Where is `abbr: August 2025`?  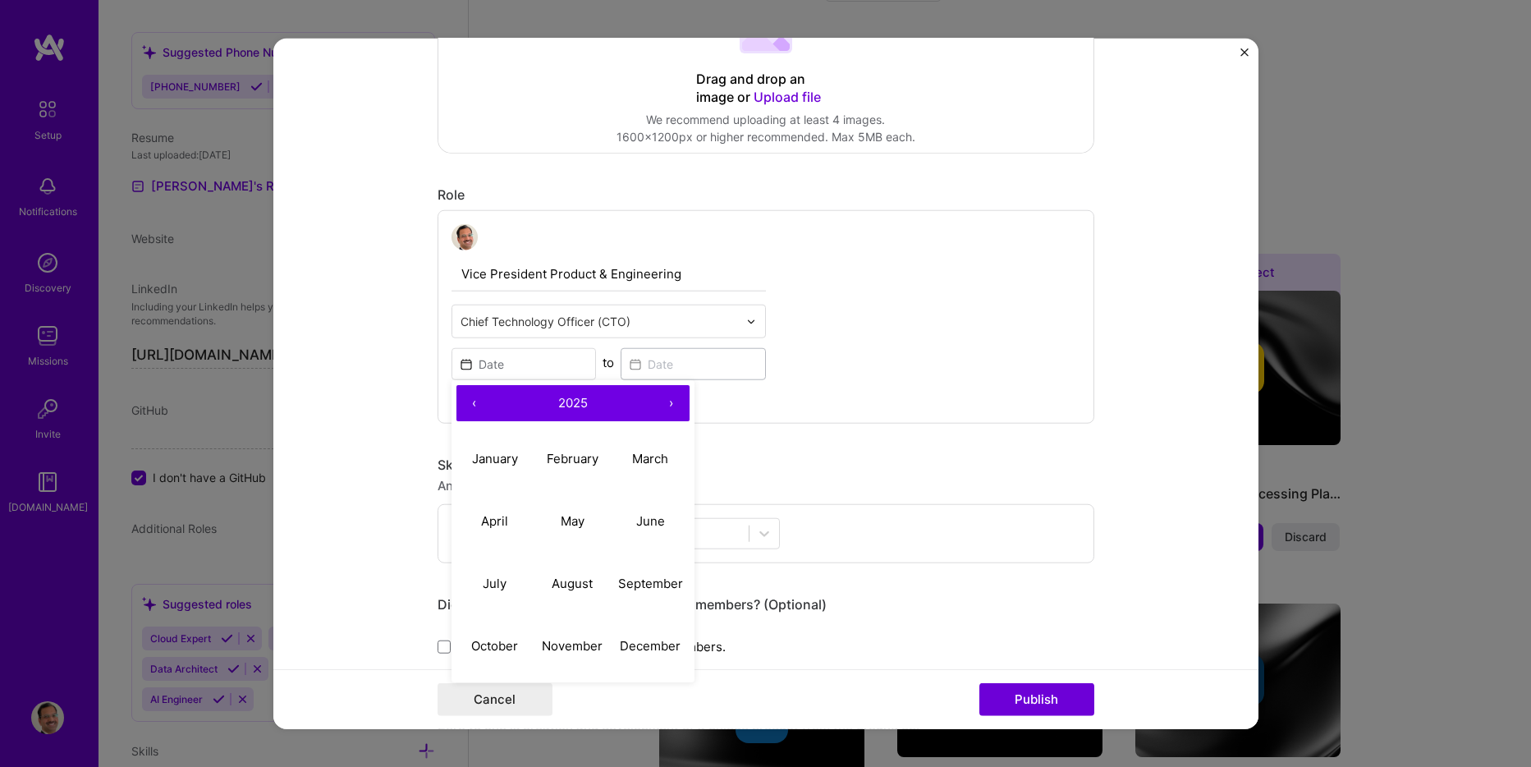 abbr: August 2025 is located at coordinates (572, 582).